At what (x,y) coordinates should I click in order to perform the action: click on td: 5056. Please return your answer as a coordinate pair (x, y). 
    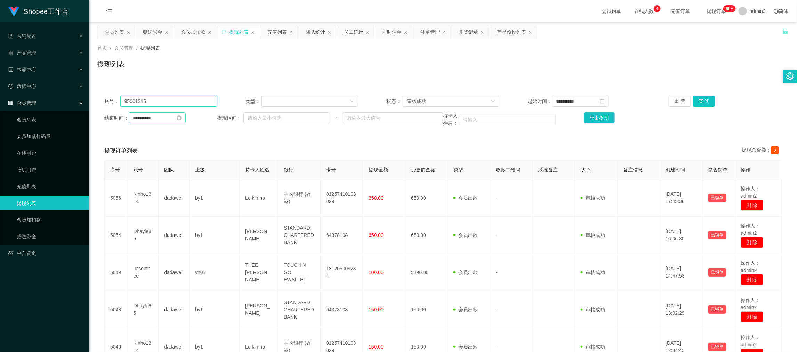
    Looking at the image, I should click on (116, 198).